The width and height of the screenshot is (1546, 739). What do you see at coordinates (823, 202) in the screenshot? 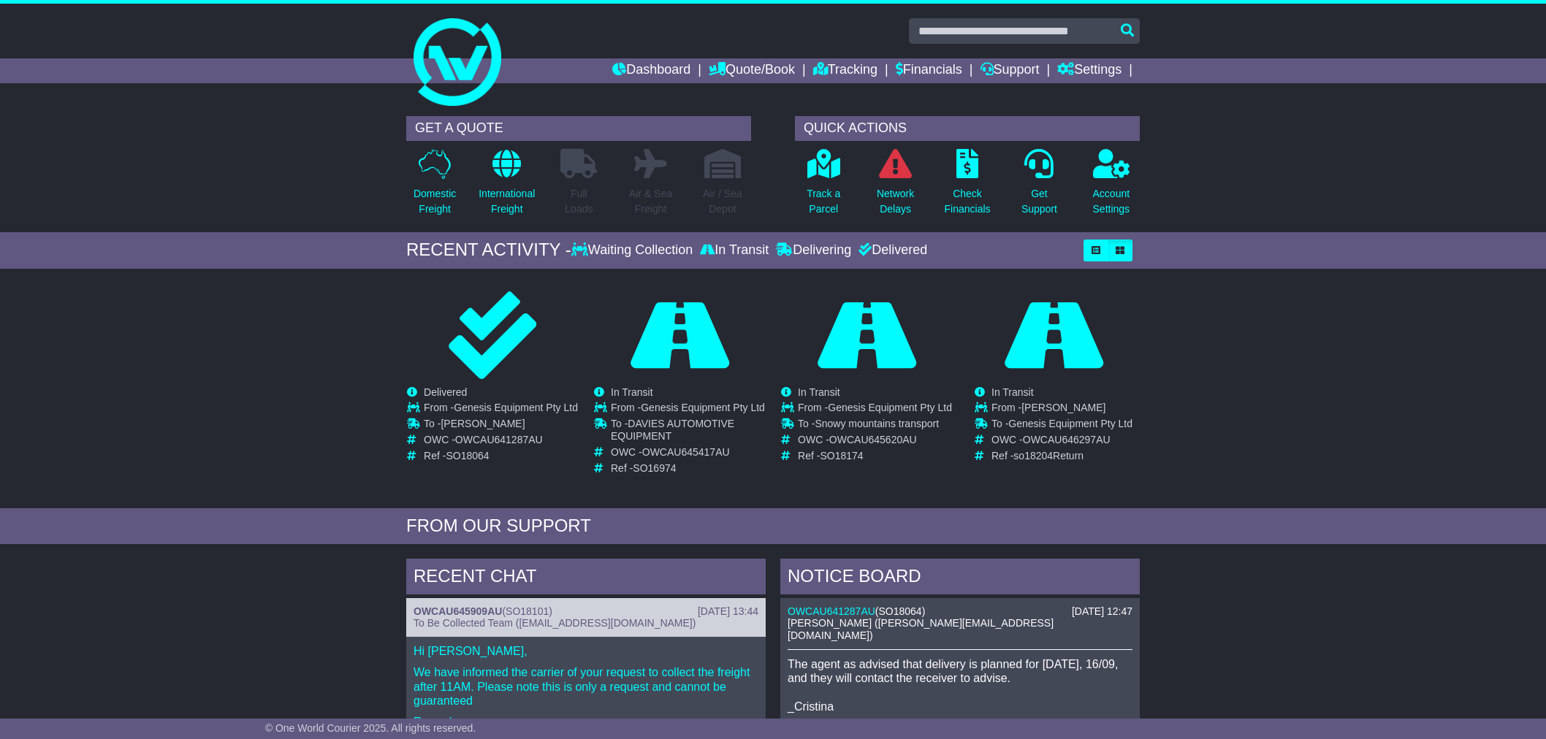
I see `p: Track a Parcel` at bounding box center [823, 202].